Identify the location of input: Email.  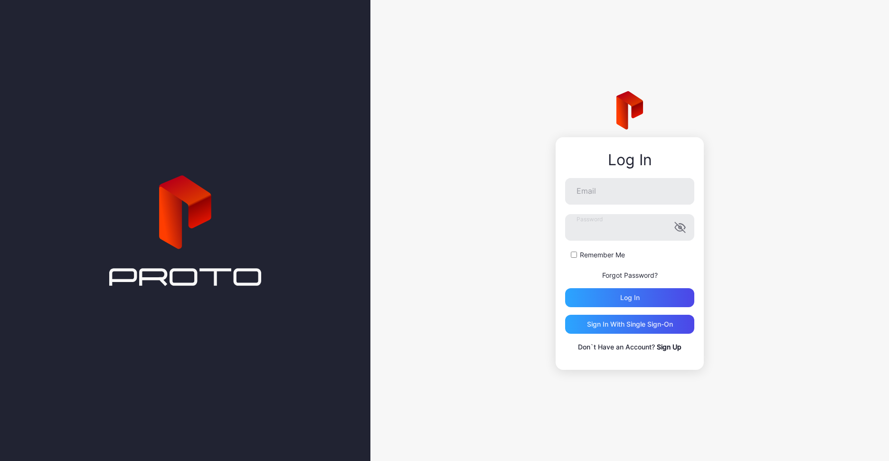
(630, 191).